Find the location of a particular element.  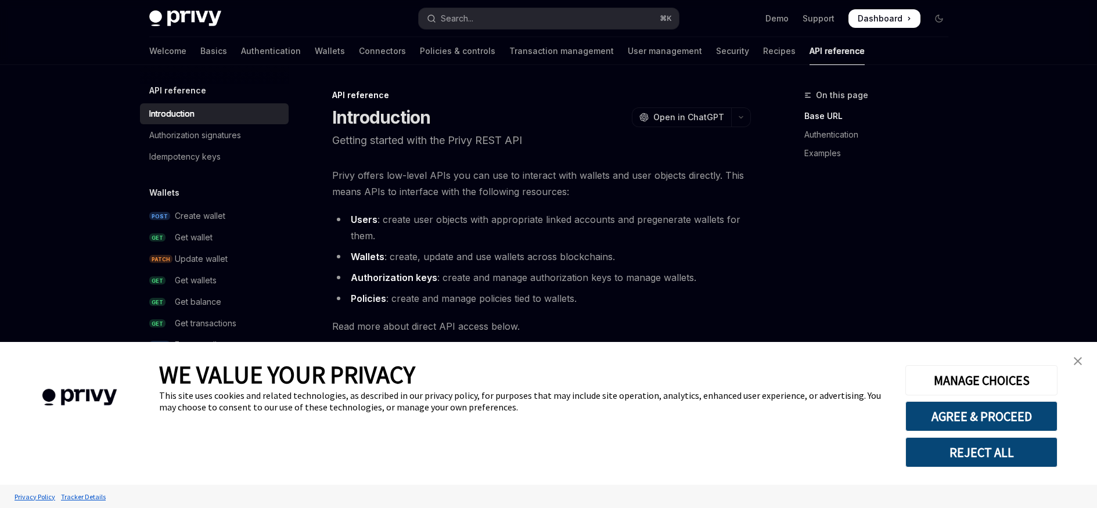

span: On this page is located at coordinates (842, 95).